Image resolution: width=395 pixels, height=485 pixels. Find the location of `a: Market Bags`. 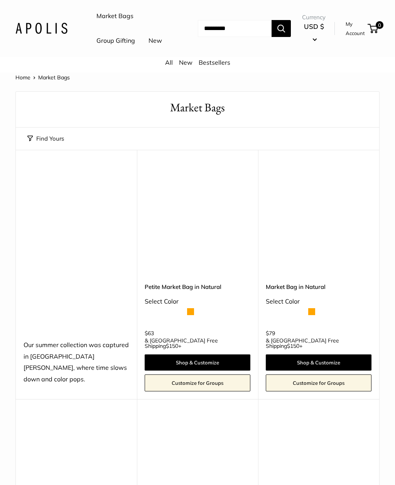

a: Market Bags is located at coordinates (115, 16).